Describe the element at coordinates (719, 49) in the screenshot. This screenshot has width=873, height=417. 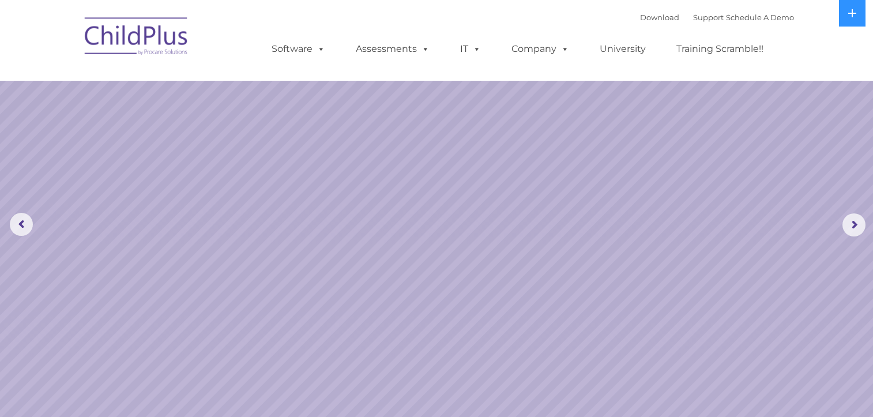
I see `a: Training Scramble!!` at that location.